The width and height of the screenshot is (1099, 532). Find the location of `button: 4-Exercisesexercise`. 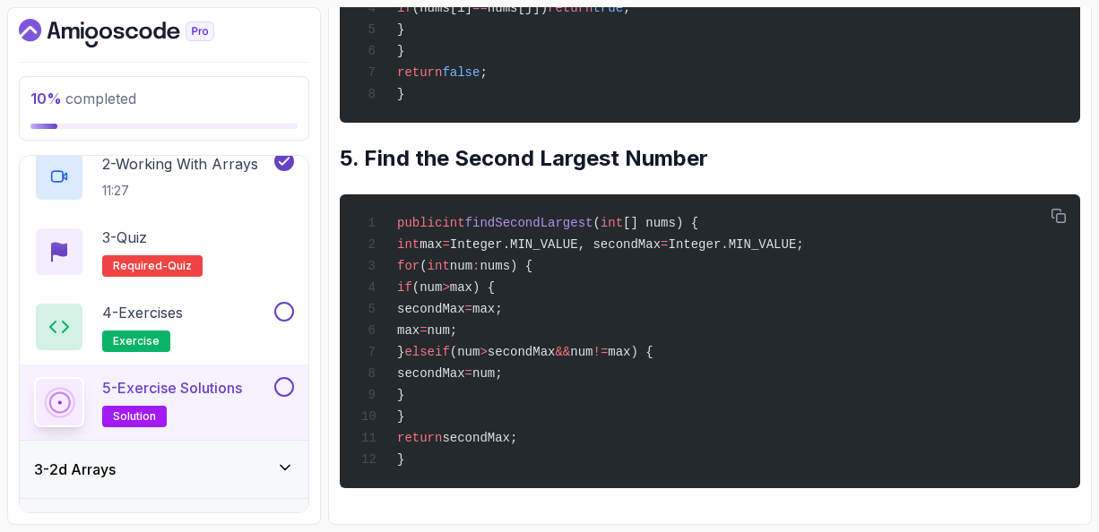

button: 4-Exercisesexercise is located at coordinates (164, 327).